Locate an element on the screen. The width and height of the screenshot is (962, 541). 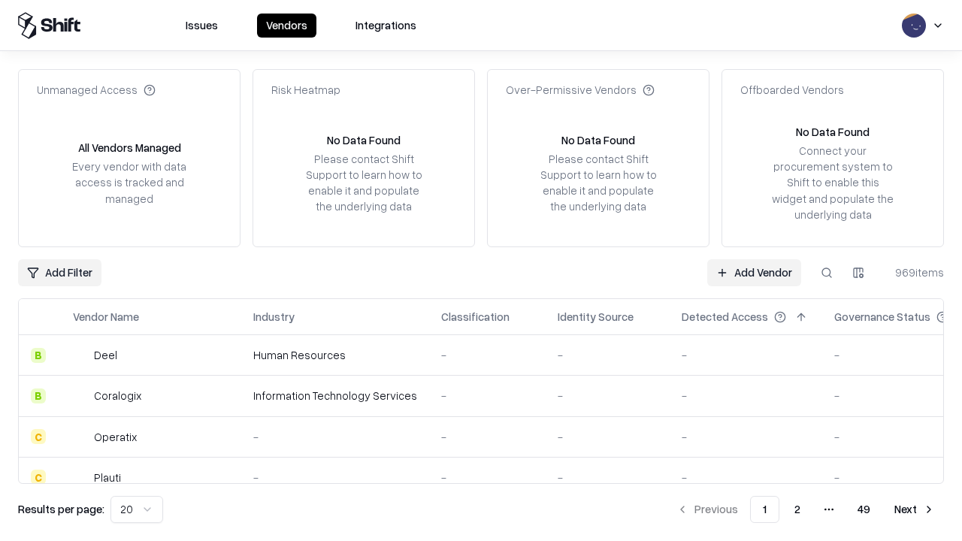
a: Add Vendor is located at coordinates (754, 273).